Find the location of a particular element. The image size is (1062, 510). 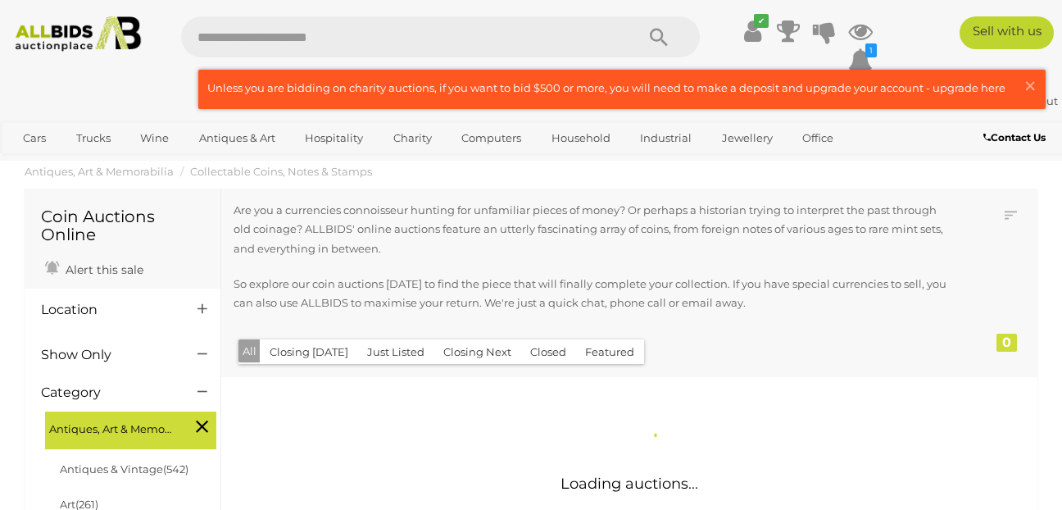

h4: Category is located at coordinates (106, 392).